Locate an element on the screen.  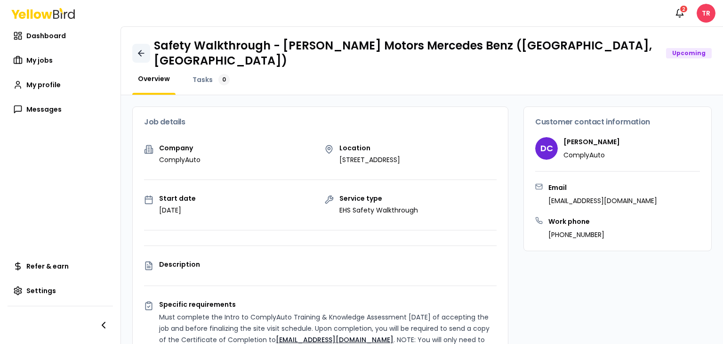
p: EHS Safety Walkthrough is located at coordinates (379, 210).